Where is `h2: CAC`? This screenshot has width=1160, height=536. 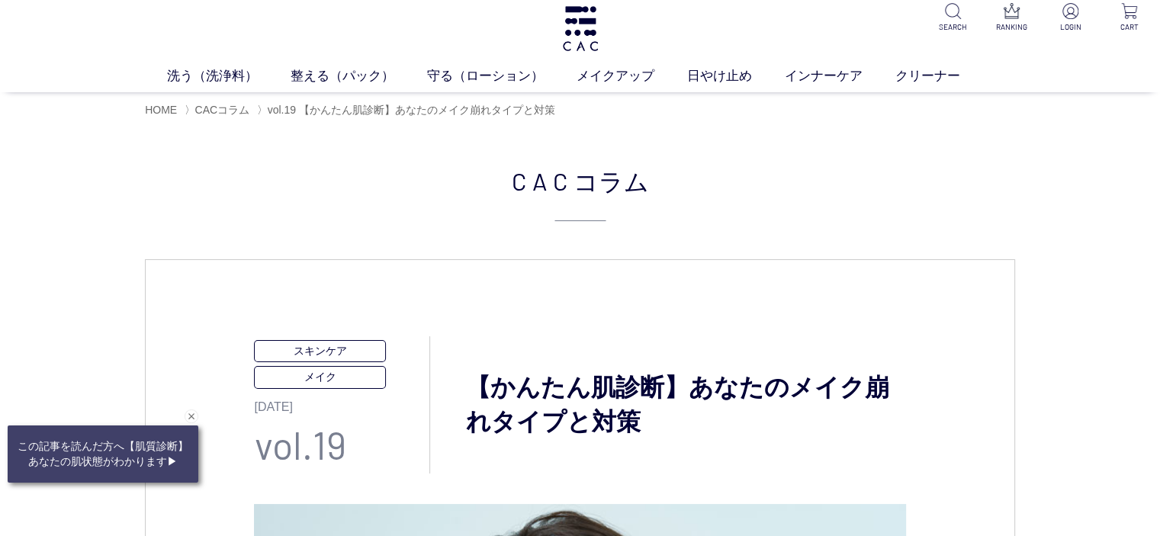
h2: CAC is located at coordinates (580, 191).